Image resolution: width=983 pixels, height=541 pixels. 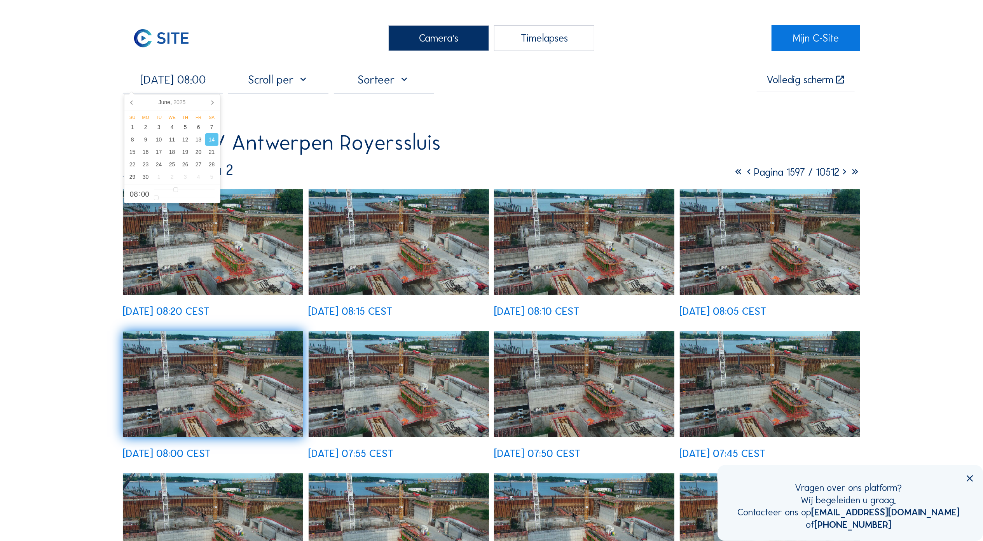 What do you see at coordinates (172, 102) in the screenshot?
I see `div: June,` at bounding box center [172, 102].